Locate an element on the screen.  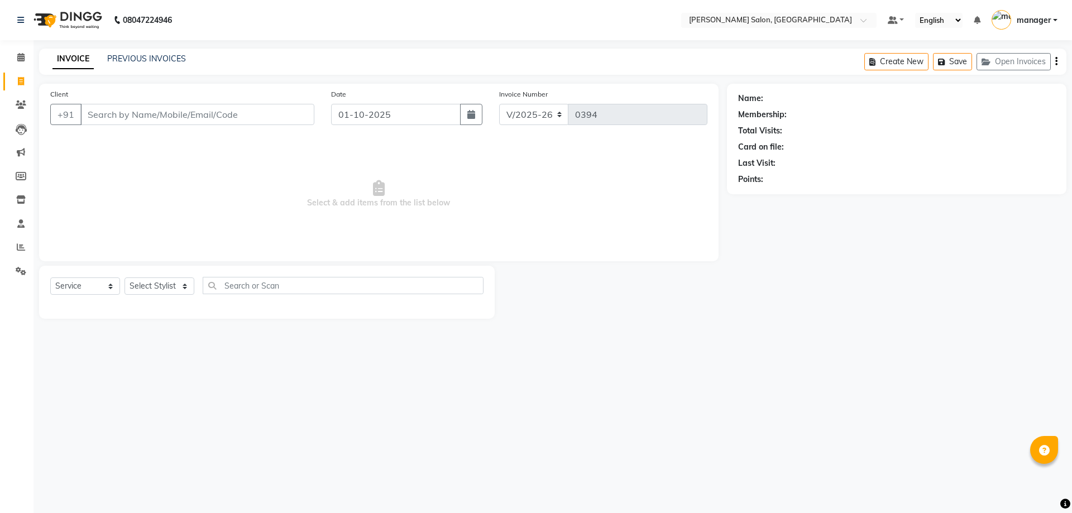
button: Create New is located at coordinates (896, 61).